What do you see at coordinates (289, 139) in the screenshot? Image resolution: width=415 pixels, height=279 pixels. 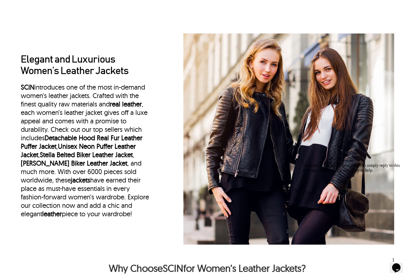 I see `img: elegant-and-luxurious-womens-leather-jackets.jpg` at bounding box center [289, 139].